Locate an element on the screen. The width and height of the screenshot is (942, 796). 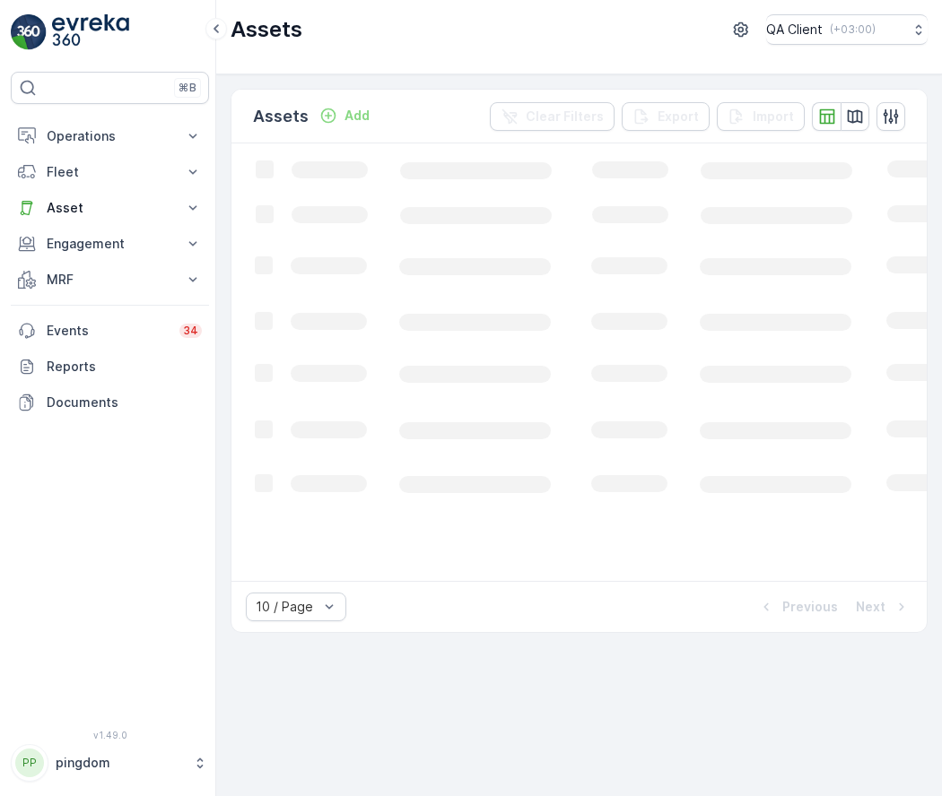
p: Export is located at coordinates (678, 117).